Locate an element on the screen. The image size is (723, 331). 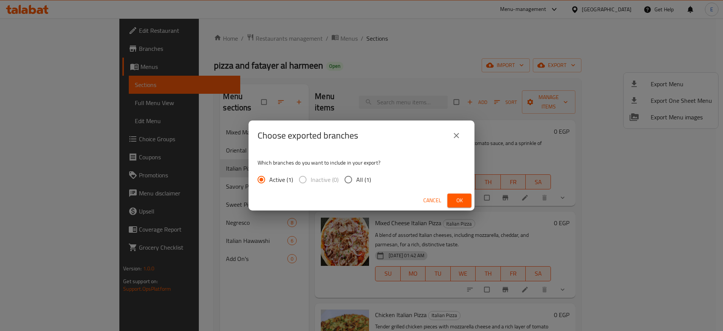
button: Ok is located at coordinates (459, 200).